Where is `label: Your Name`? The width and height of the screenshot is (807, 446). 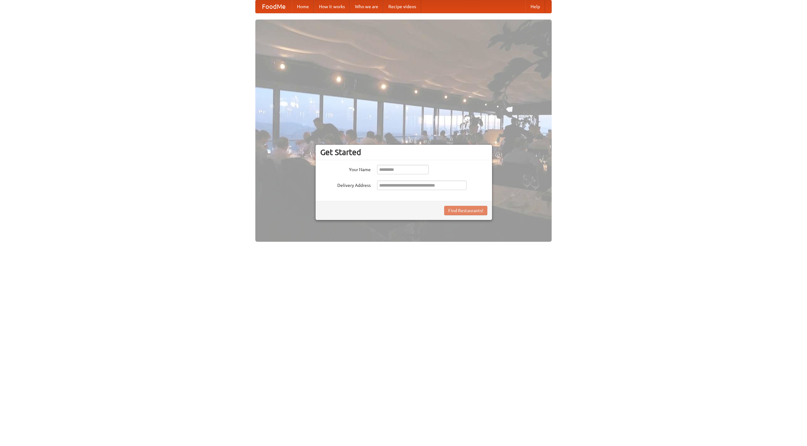
label: Your Name is located at coordinates (346, 169).